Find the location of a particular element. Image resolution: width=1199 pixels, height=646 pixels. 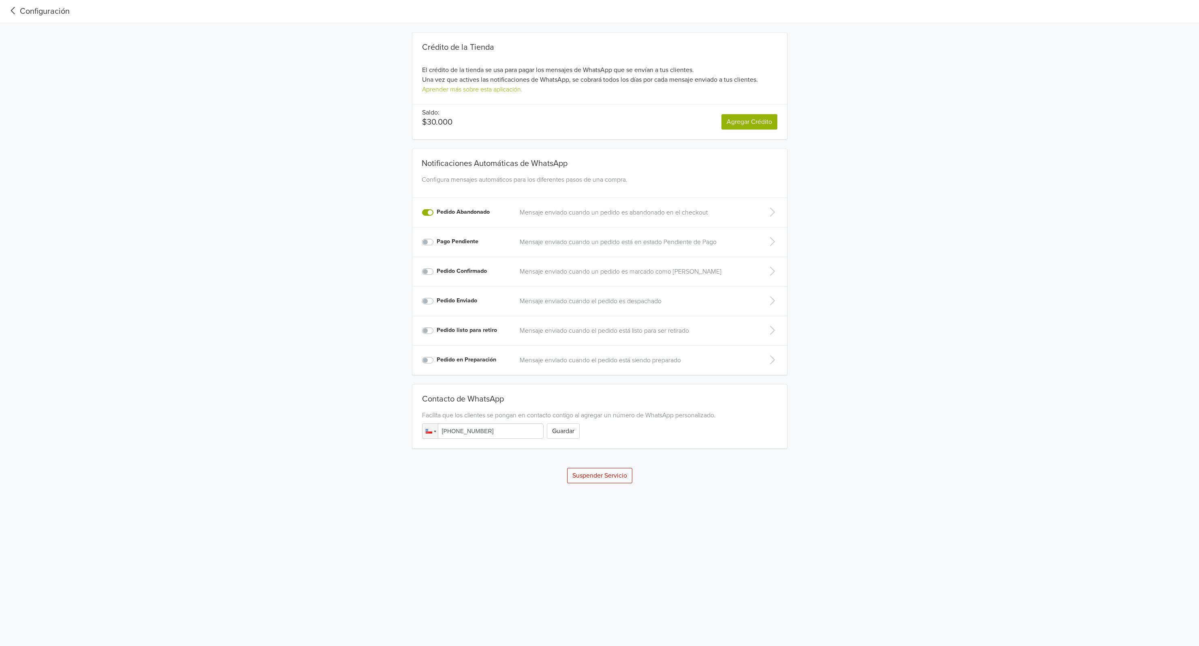

p: Mensaje enviado cuando un pedido está en estado Pendiente de Pago is located at coordinates (636, 242).